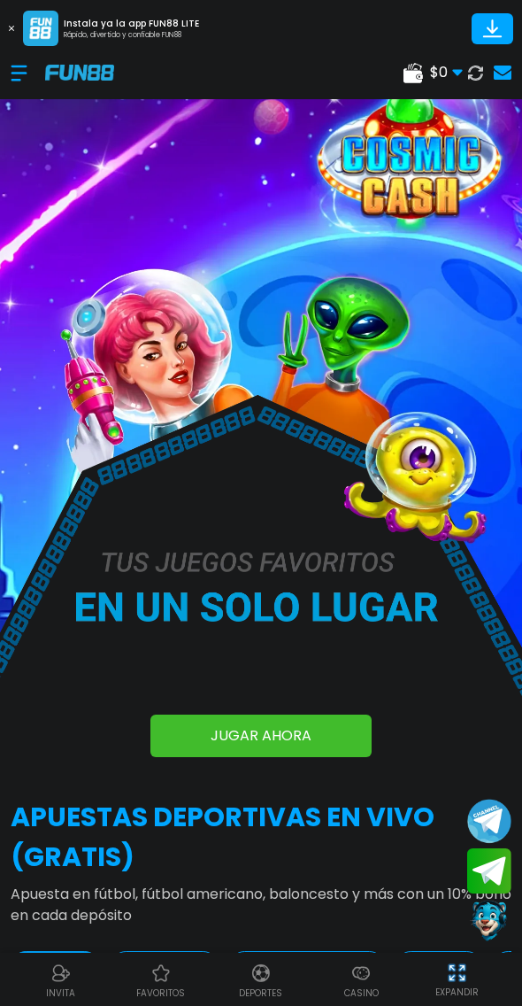  What do you see at coordinates (490, 921) in the screenshot?
I see `button: Contact customer service` at bounding box center [490, 921].